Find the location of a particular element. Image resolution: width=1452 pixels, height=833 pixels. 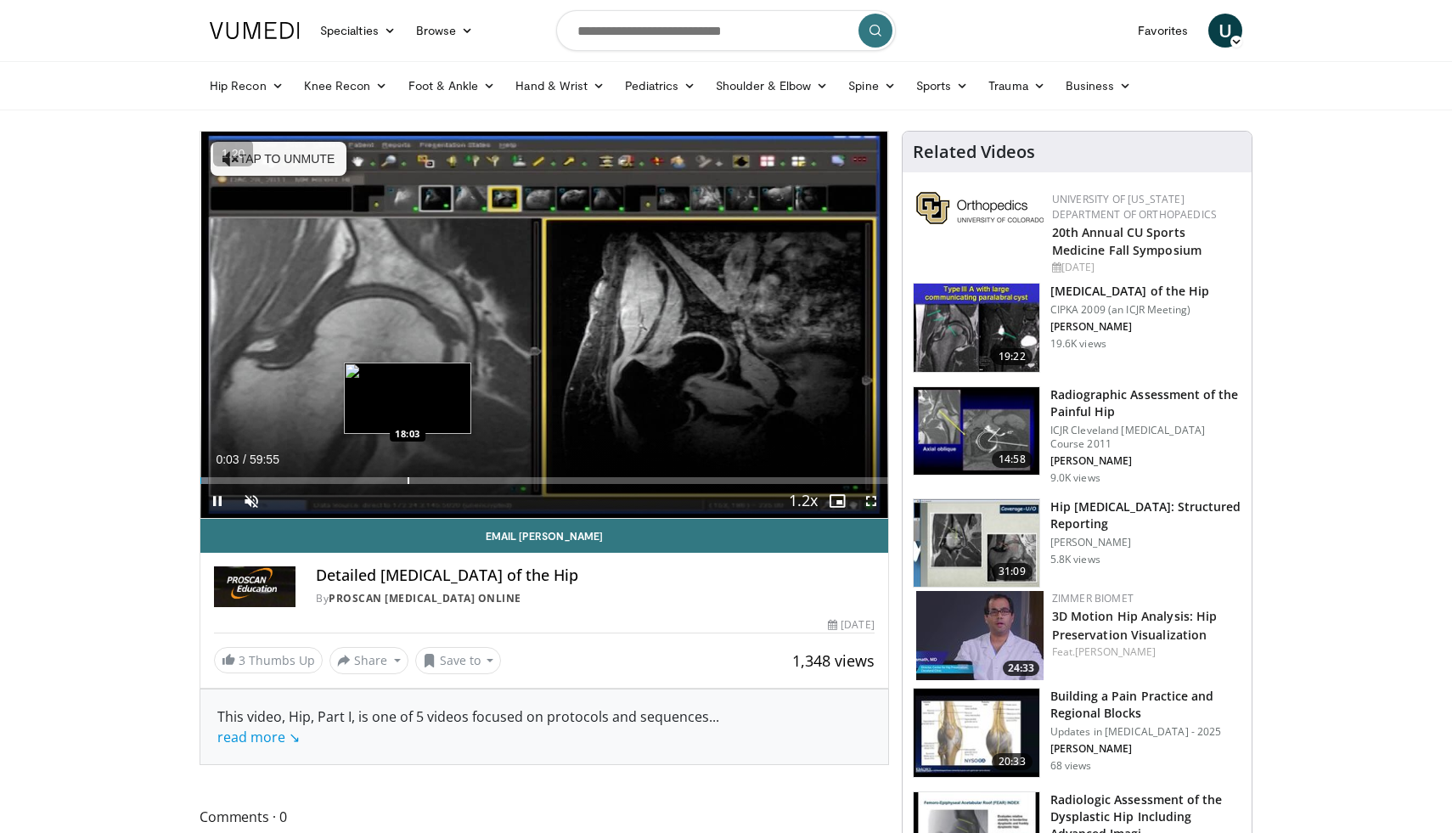

button: Tap to unmute is located at coordinates (278, 159).